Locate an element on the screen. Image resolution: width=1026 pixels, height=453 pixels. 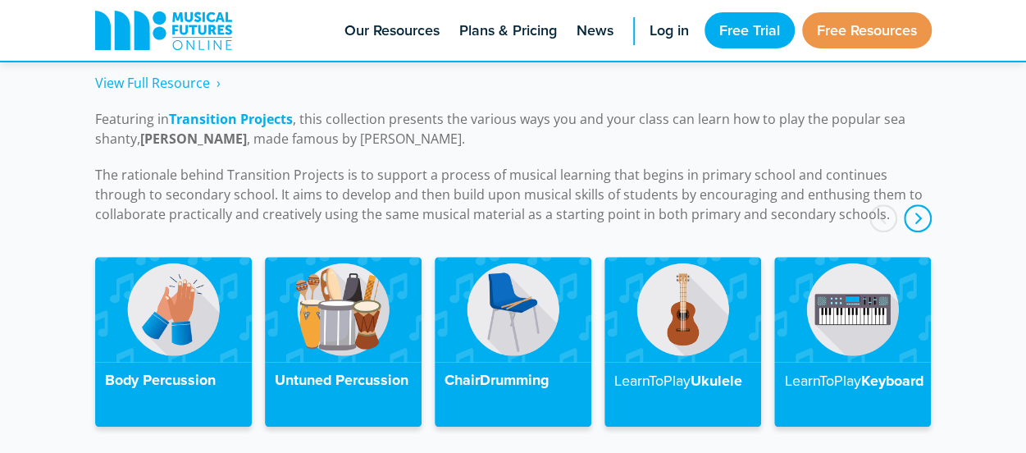
span: View Full Resource‎‏‏‎ ‎ › is located at coordinates (158, 83).